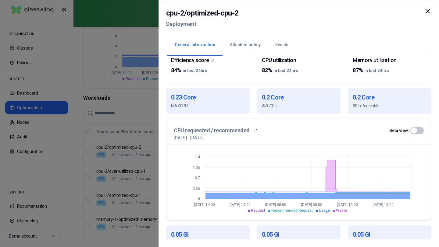 The width and height of the screenshot is (439, 247). I want to click on div: CPU utilization, so click(298, 60).